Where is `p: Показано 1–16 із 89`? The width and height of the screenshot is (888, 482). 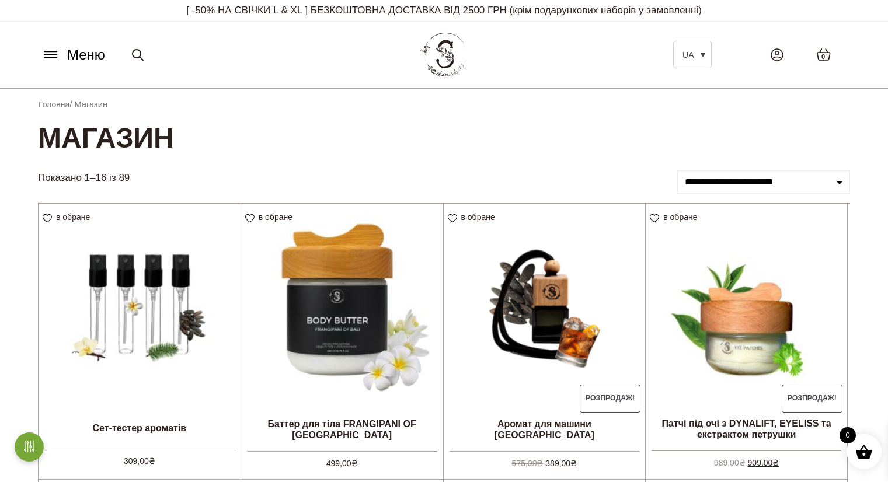
p: Показано 1–16 із 89 is located at coordinates (84, 178).